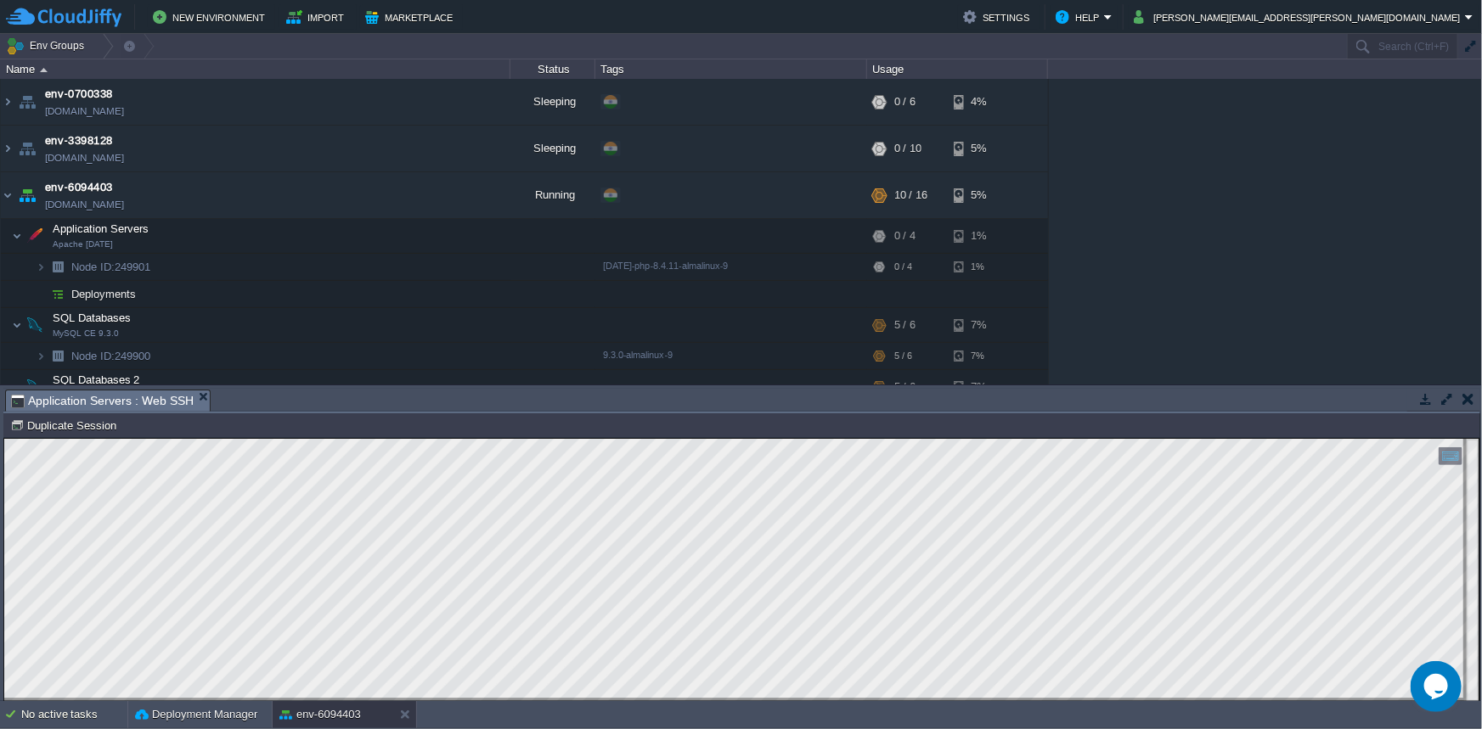 This screenshot has width=1482, height=729. Describe the element at coordinates (981, 102) in the screenshot. I see `div: 4%` at that location.